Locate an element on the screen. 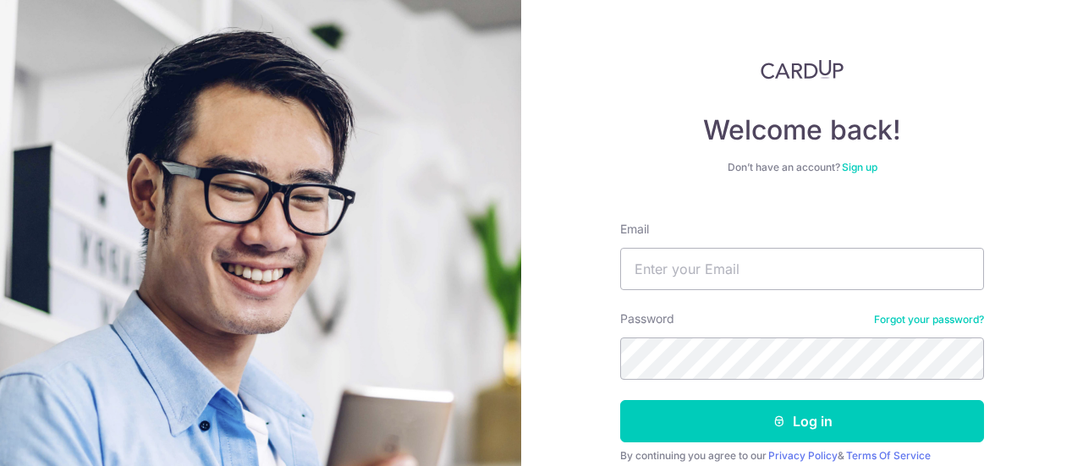  img: CardUp Logo is located at coordinates (802, 69).